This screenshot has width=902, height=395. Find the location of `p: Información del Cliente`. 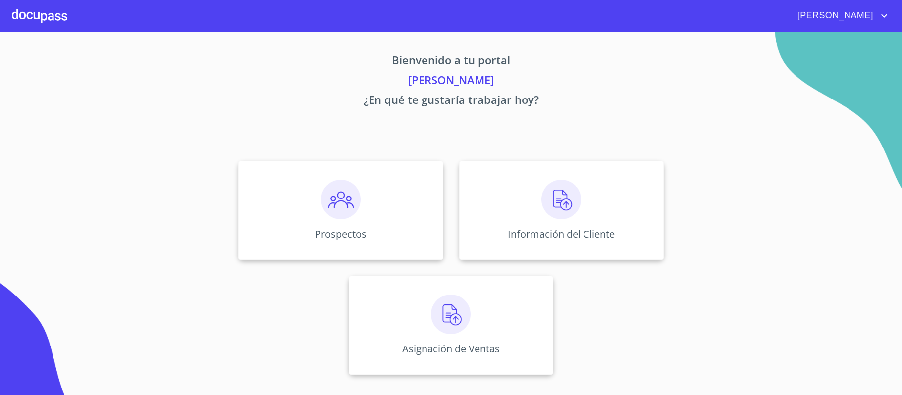

p: Información del Cliente is located at coordinates (561, 234).